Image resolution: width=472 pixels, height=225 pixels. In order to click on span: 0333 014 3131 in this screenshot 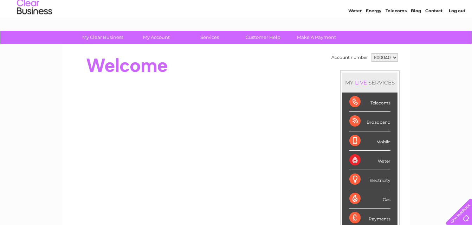, I will do `click(364, 8)`.